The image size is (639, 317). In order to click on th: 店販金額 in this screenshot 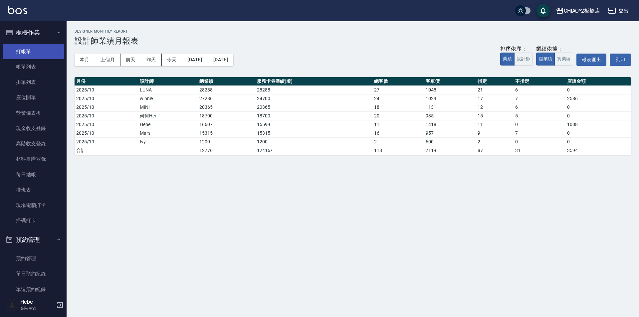, I will do `click(598, 82)`.